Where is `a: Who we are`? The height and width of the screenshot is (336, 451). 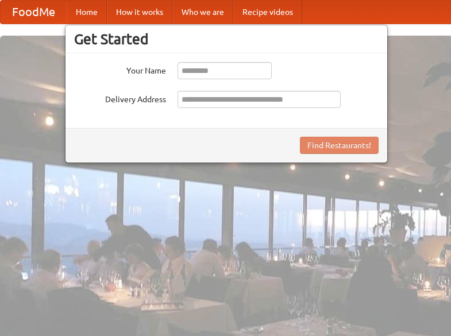
a: Who we are is located at coordinates (203, 12).